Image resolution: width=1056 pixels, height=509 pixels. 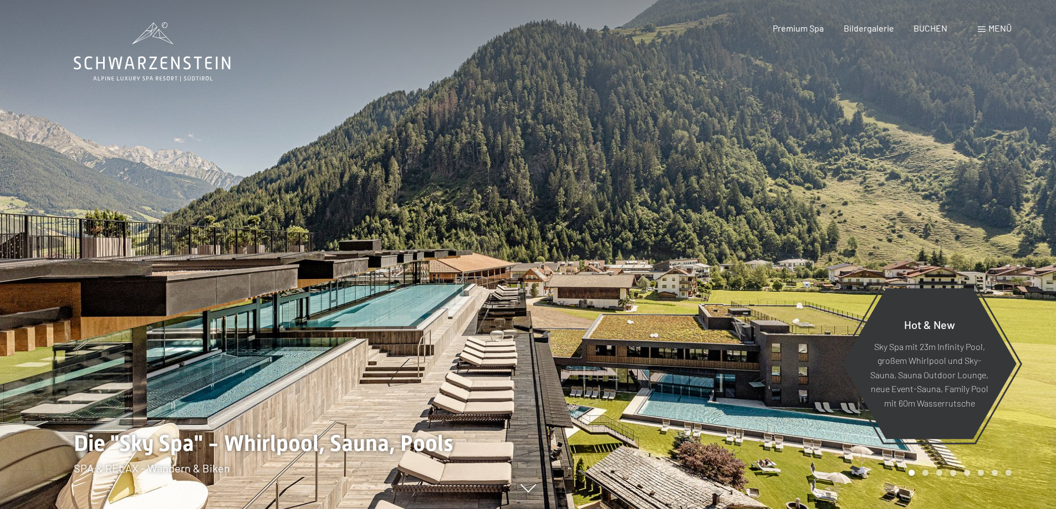 What do you see at coordinates (1008, 473) in the screenshot?
I see `div: Carousel Page 8` at bounding box center [1008, 473].